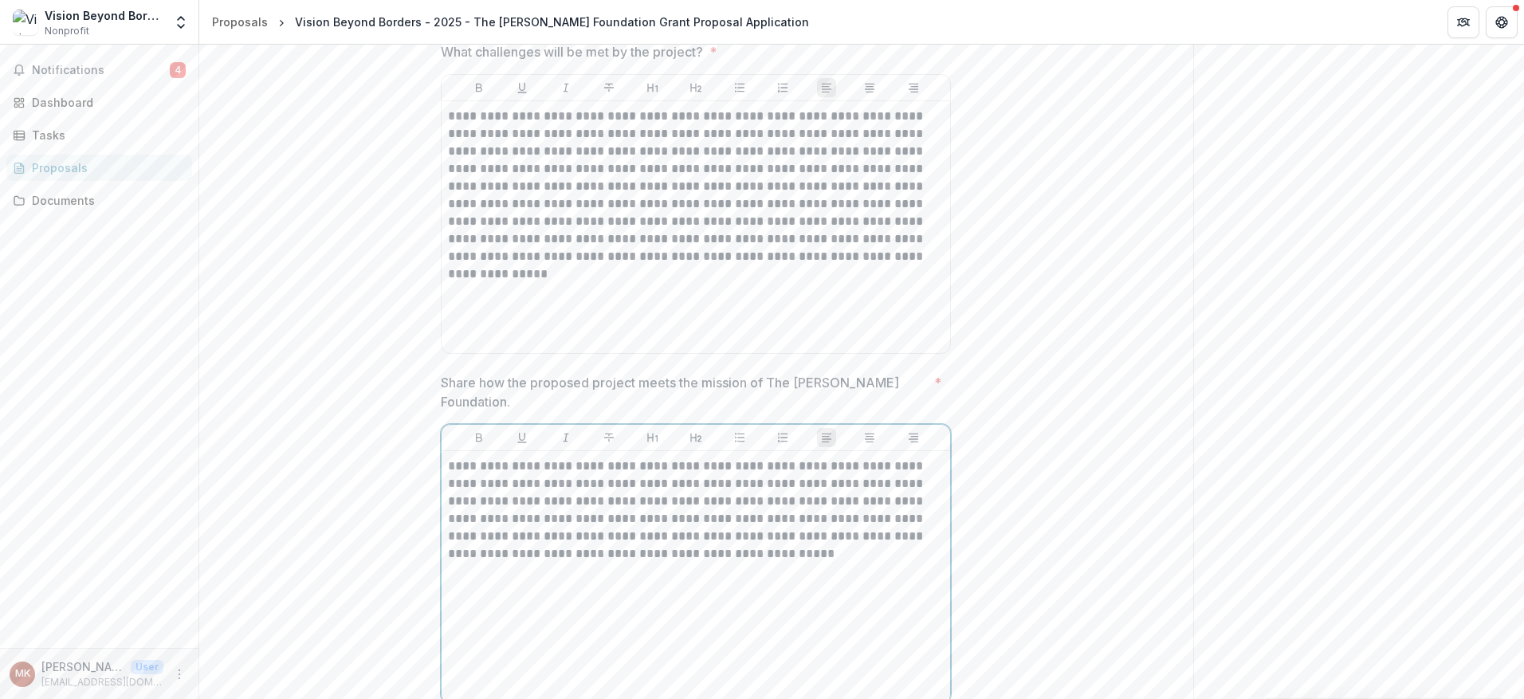 Image resolution: width=1524 pixels, height=699 pixels. What do you see at coordinates (99, 70) in the screenshot?
I see `button: Notifications4` at bounding box center [99, 70].